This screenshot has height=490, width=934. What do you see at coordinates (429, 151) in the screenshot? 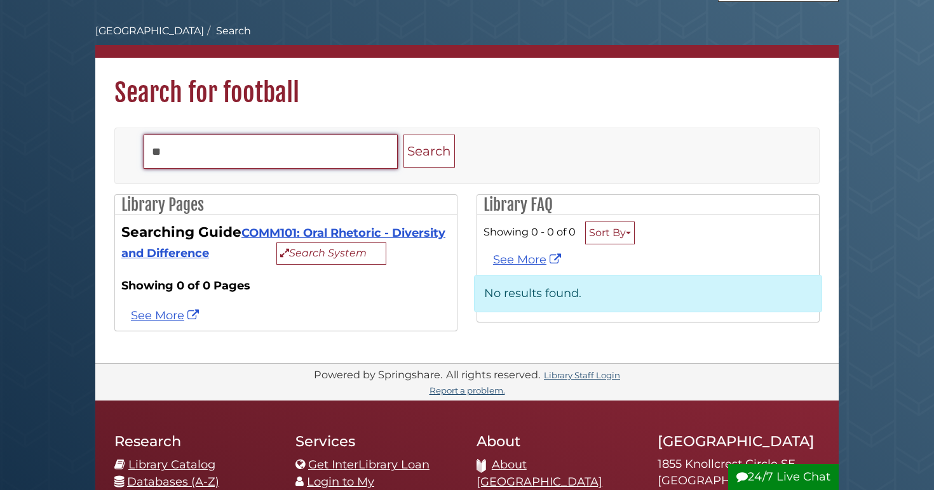
I see `button: Search` at bounding box center [429, 151].